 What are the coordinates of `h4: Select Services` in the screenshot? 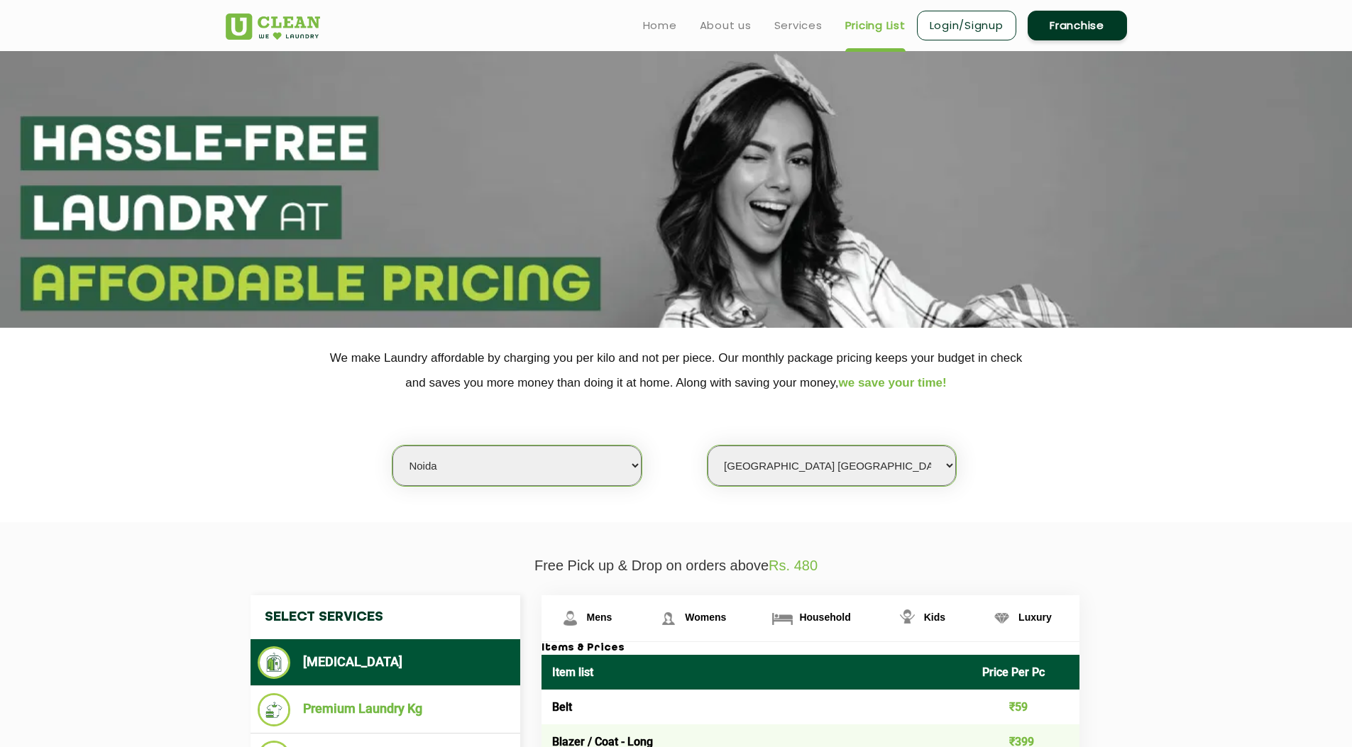 It's located at (385, 617).